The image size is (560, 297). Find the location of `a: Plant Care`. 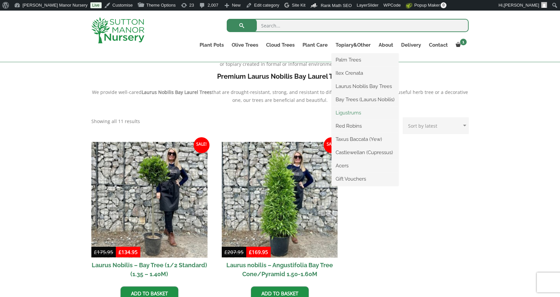

a: Plant Care is located at coordinates (315, 45).